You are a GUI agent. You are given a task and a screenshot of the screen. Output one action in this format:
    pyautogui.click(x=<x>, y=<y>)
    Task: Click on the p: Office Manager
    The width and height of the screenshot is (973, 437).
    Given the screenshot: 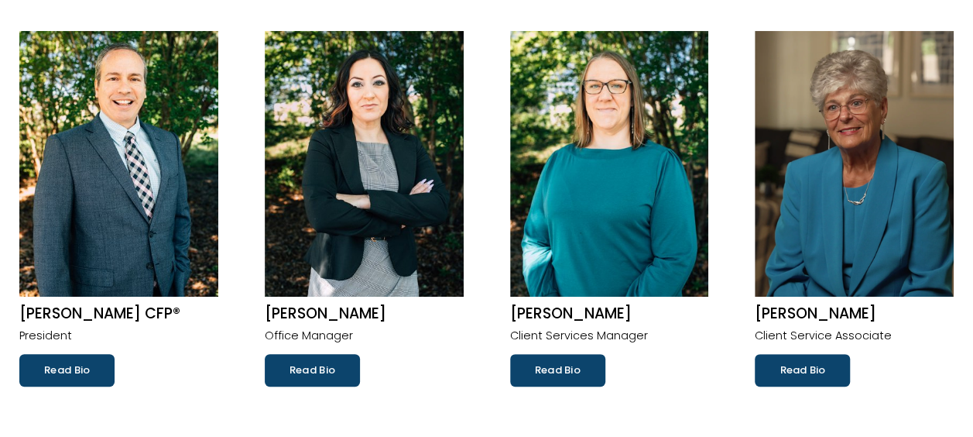 What is the action you would take?
    pyautogui.click(x=364, y=335)
    